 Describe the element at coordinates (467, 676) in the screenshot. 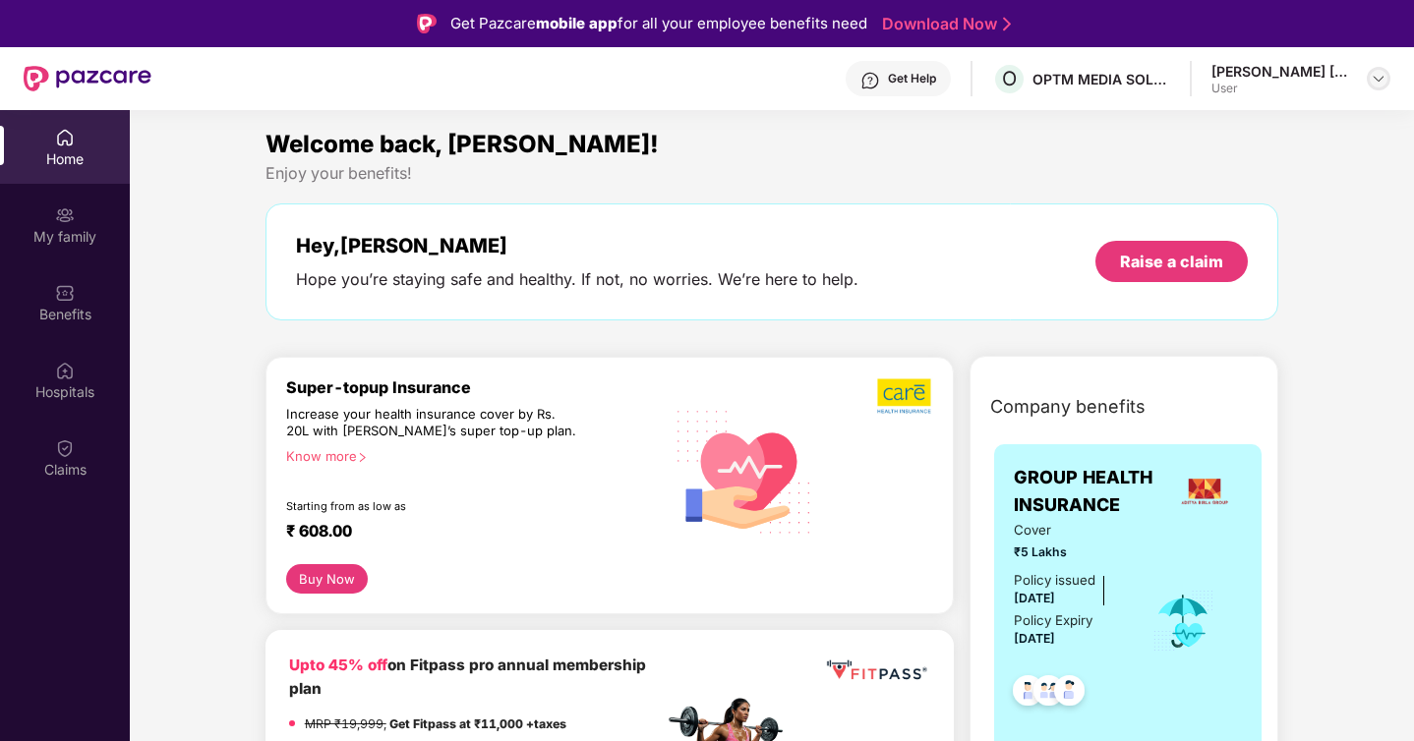

I see `b: on Fitpass pro annual membership plan` at that location.